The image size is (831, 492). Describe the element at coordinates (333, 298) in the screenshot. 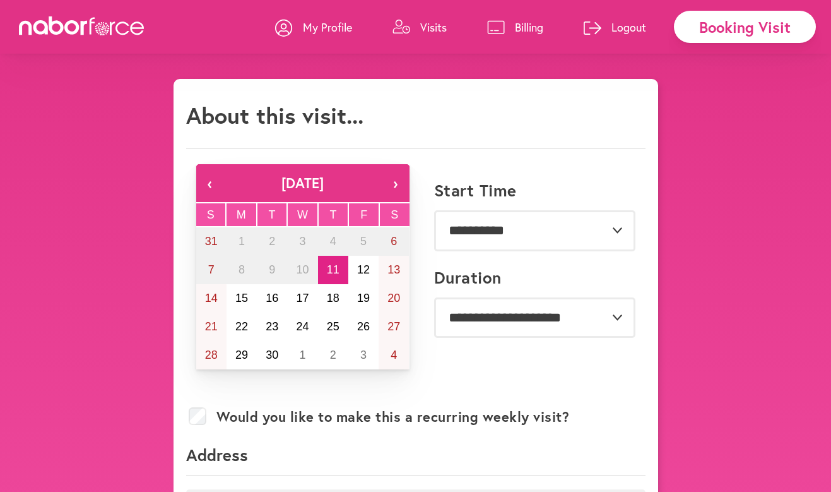

I see `button: September 18, 2025` at that location.